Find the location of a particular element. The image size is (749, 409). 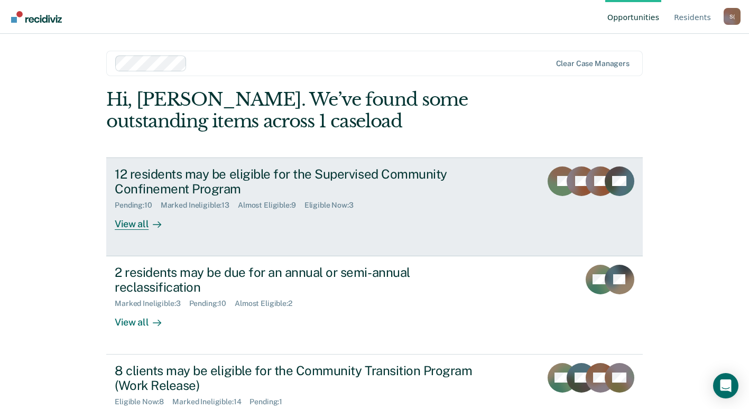

div: S ( is located at coordinates (732, 16).